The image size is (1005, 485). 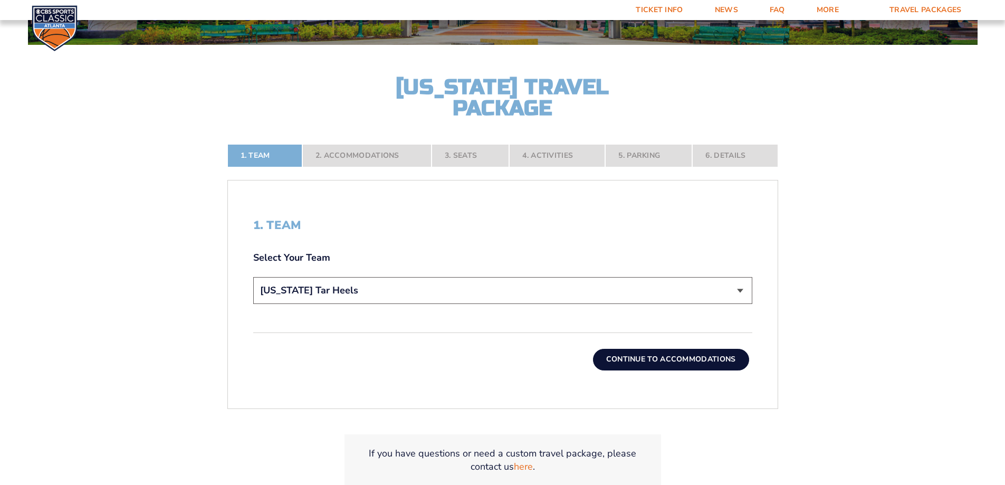 I want to click on label: Select Your Team, so click(x=503, y=257).